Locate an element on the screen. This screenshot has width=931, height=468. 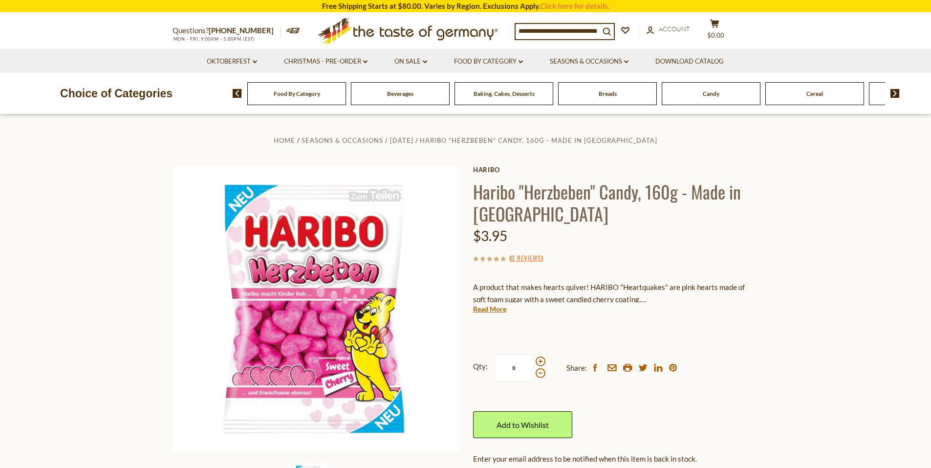
a: Home is located at coordinates (284, 140).